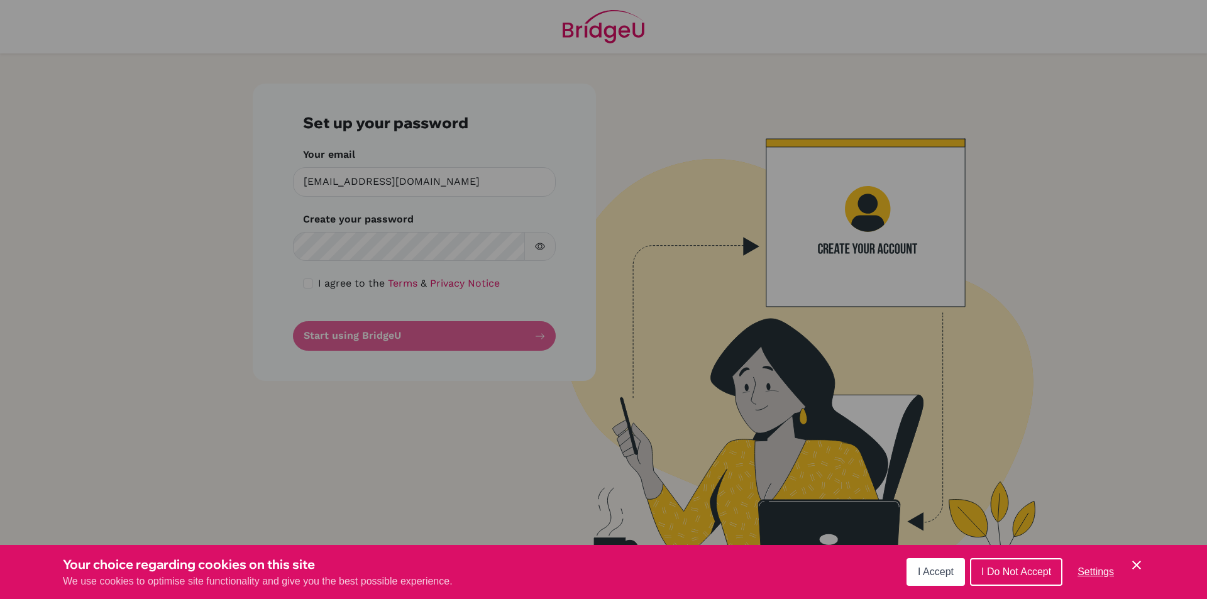  Describe the element at coordinates (1136, 565) in the screenshot. I see `button: Save and close` at that location.